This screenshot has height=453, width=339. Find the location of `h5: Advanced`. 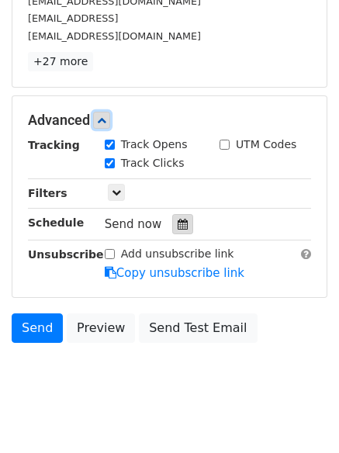

h5: Advanced is located at coordinates (169, 120).